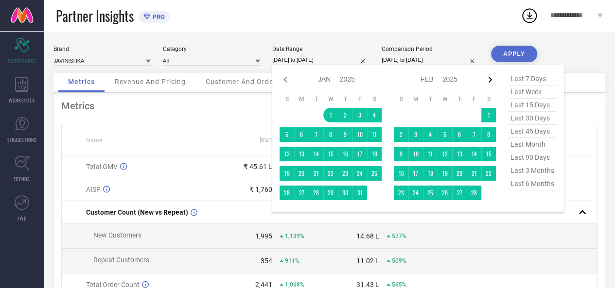  Describe the element at coordinates (460, 174) in the screenshot. I see `td: Thu Feb 20 2025` at that location.